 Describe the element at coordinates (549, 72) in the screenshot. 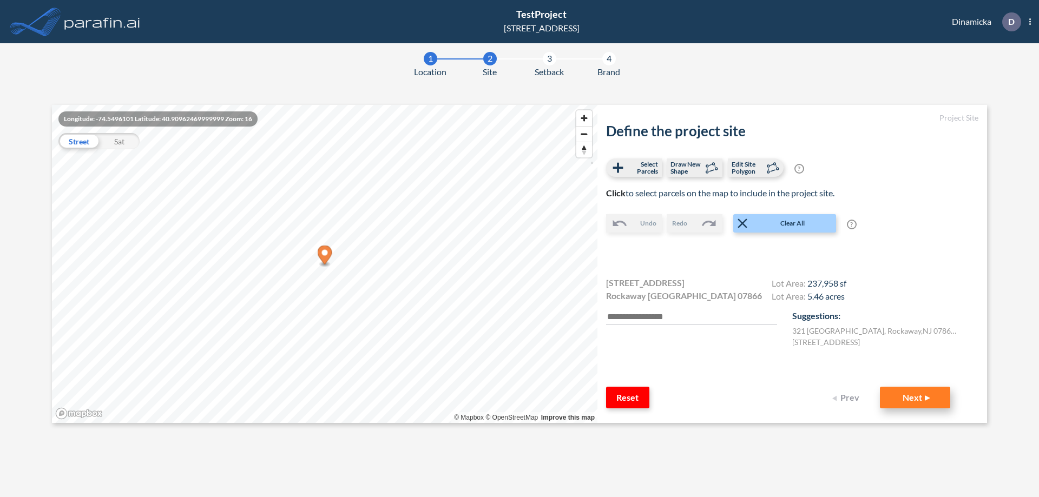

I see `span: Setback` at that location.